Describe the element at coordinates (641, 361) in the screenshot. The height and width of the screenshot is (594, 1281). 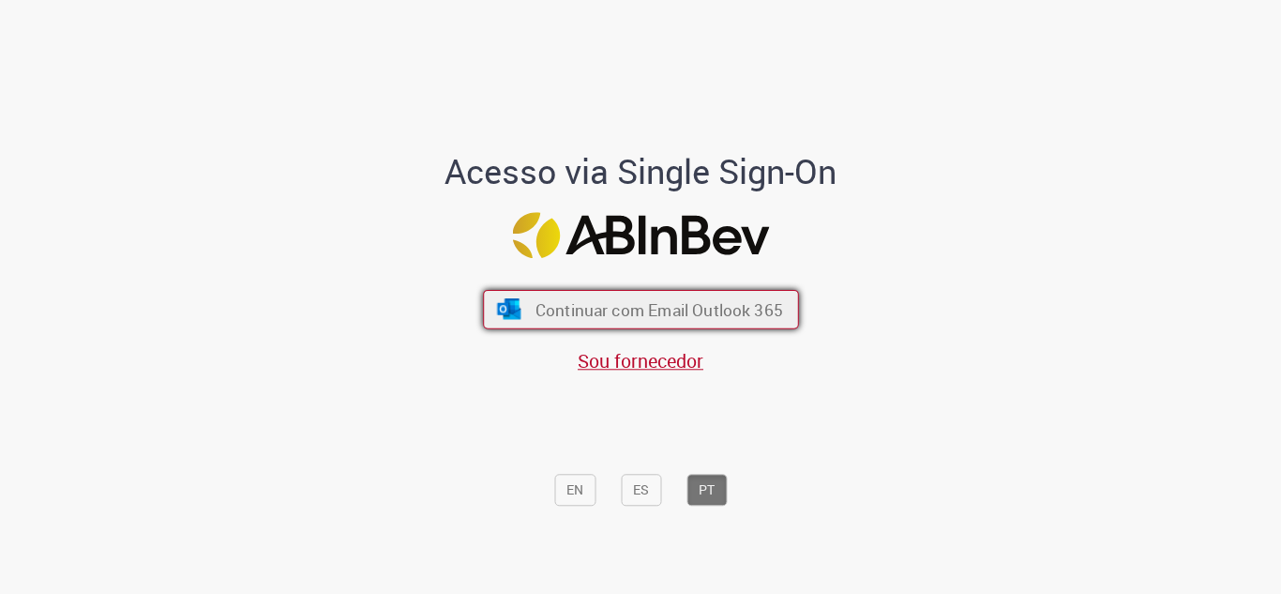
I see `span: Sou fornecedor` at that location.